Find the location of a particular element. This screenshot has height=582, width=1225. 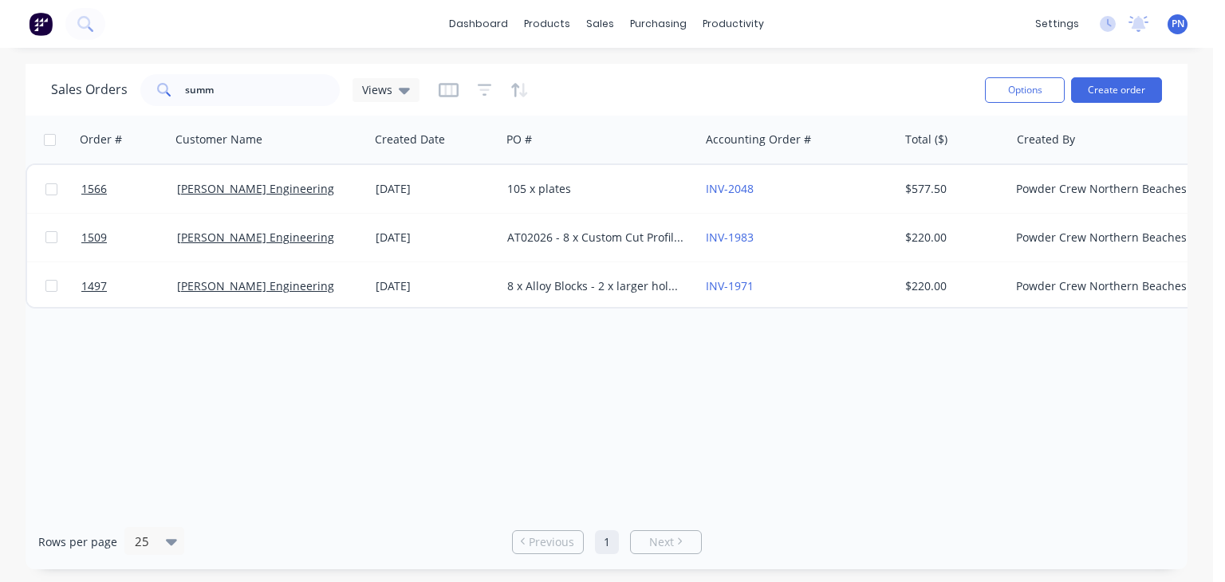

span: Next is located at coordinates (661, 542).